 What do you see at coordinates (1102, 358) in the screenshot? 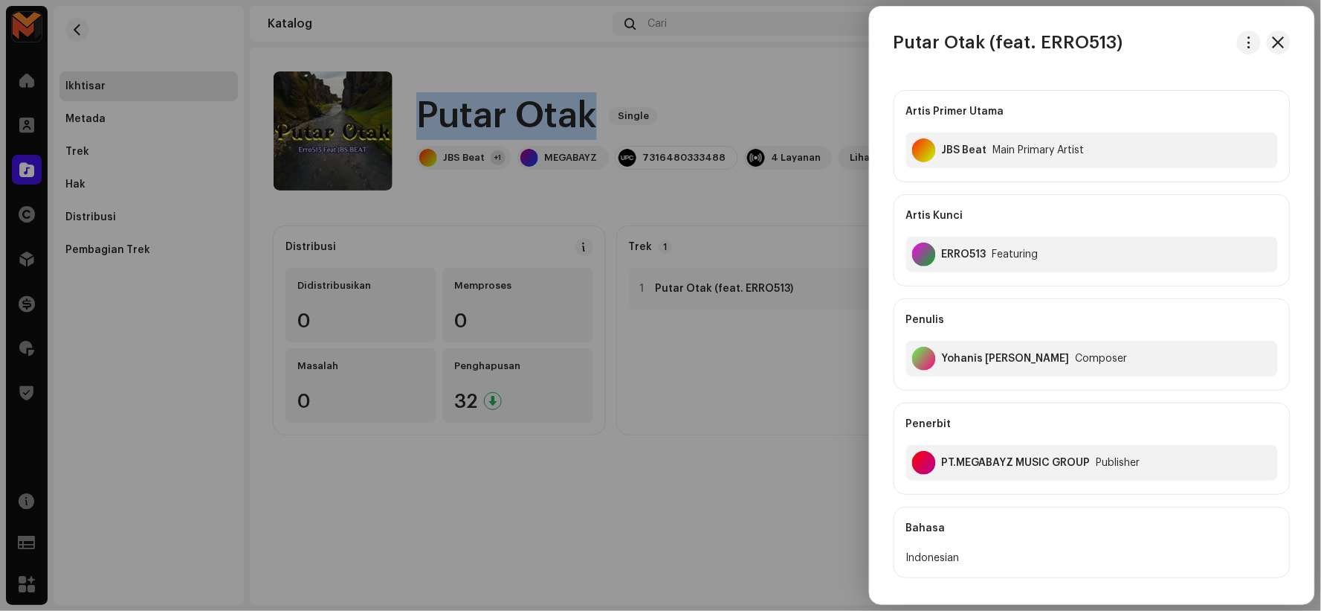
I see `div: Composer` at bounding box center [1102, 358].